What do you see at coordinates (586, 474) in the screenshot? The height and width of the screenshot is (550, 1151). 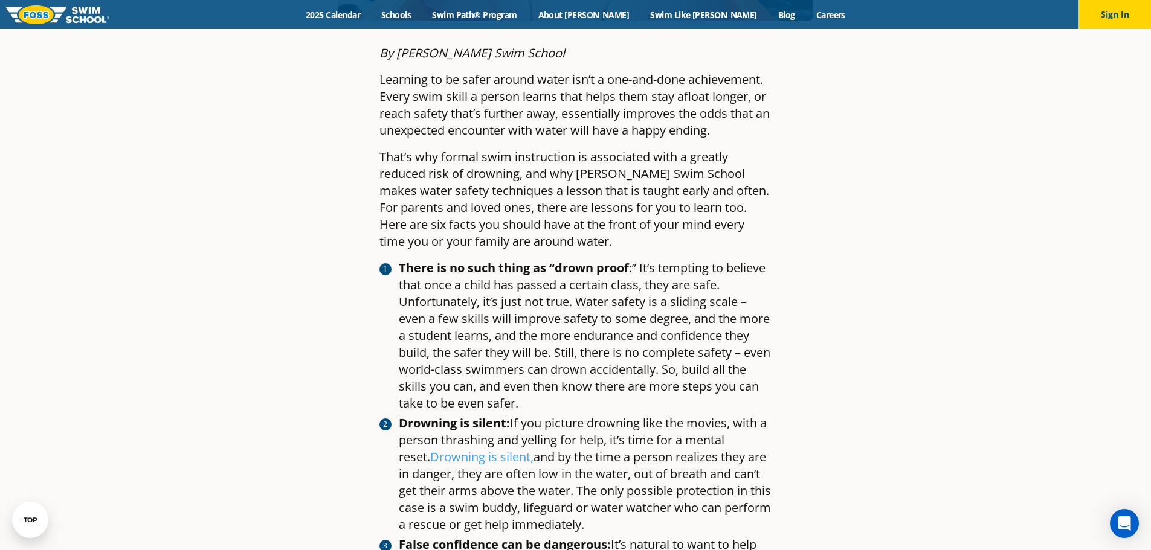 I see `li: If you picture drowning like the movies, with a person thrashing and yelling for help, it’s time ...` at bounding box center [586, 474].